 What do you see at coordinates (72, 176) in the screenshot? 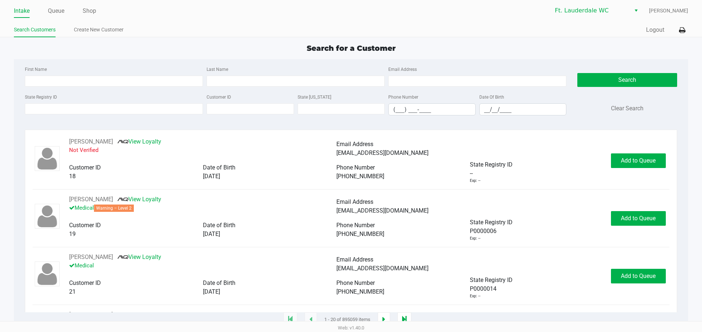
I see `span: 18` at bounding box center [72, 176].